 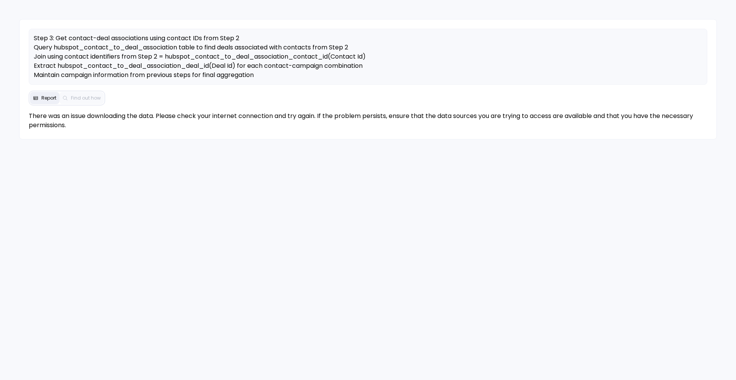 What do you see at coordinates (44, 98) in the screenshot?
I see `button: Report` at bounding box center [44, 98].